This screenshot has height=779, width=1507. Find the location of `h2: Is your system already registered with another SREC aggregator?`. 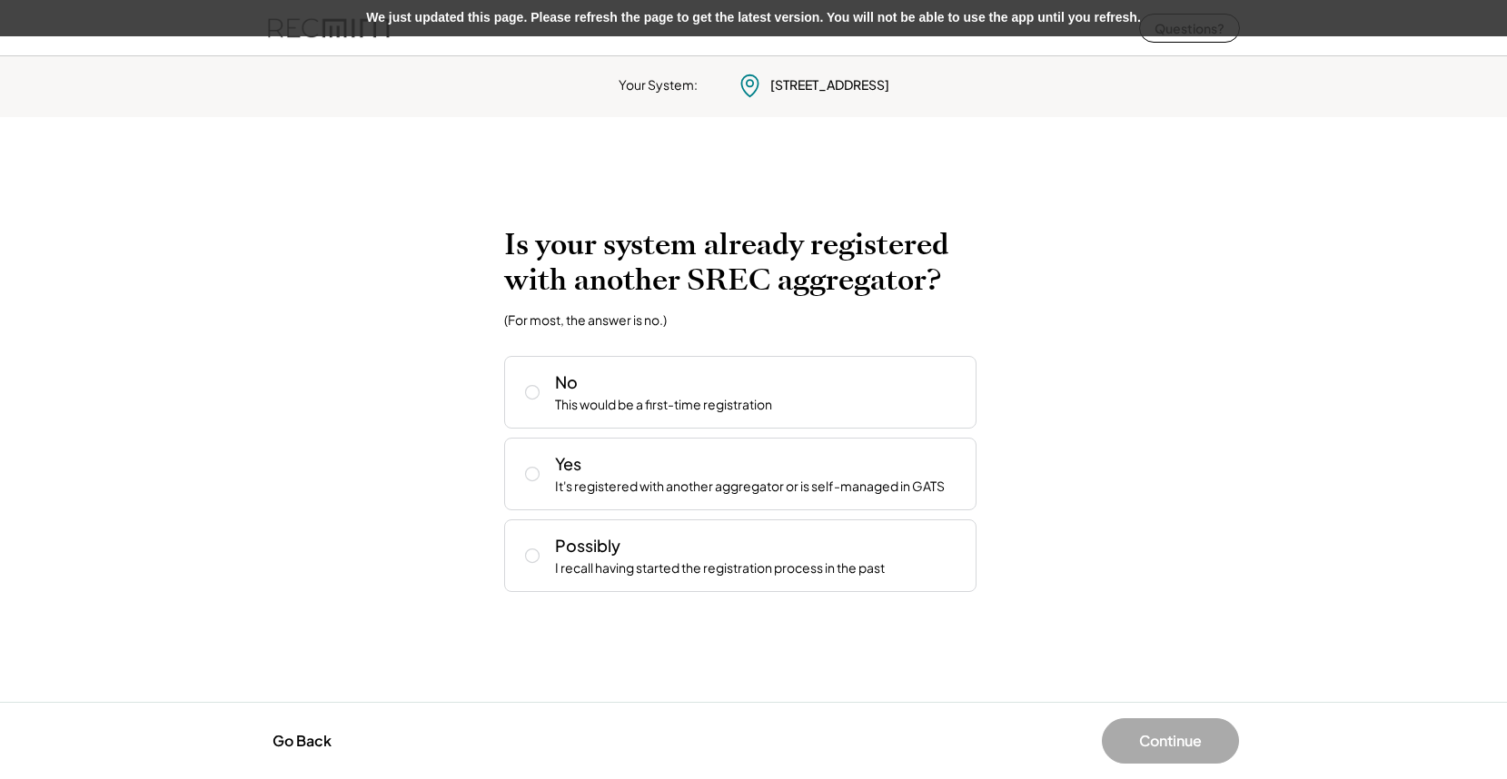

h2: Is your system already registered with another SREC aggregator? is located at coordinates (754, 262).